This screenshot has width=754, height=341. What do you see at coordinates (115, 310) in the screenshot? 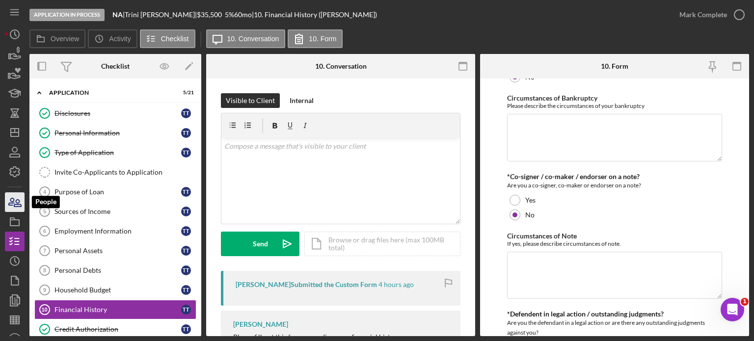
I see `a: 10Financial HistoryTT` at bounding box center [115, 310].